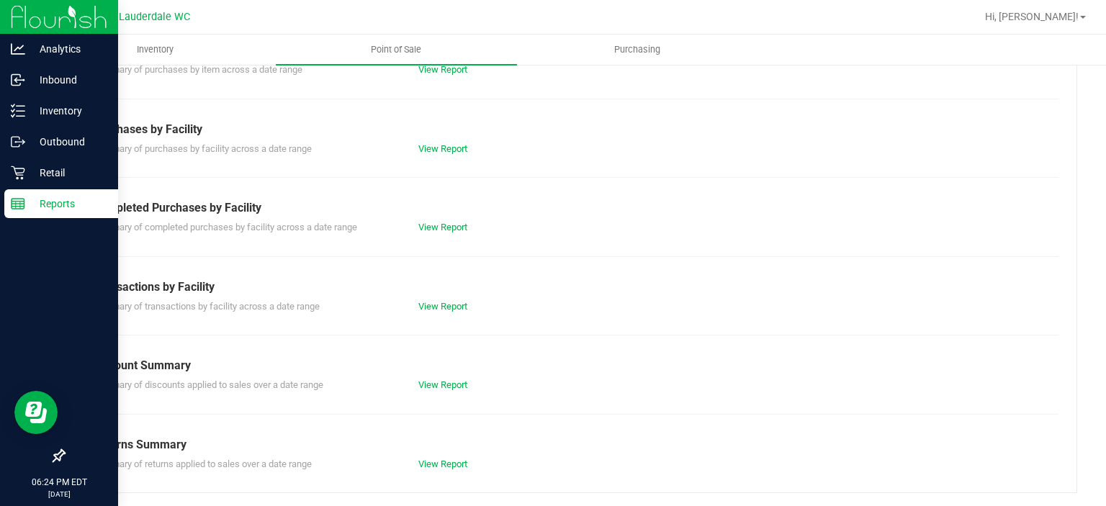 Image resolution: width=1106 pixels, height=506 pixels. Describe the element at coordinates (68, 204) in the screenshot. I see `p: Reports` at that location.